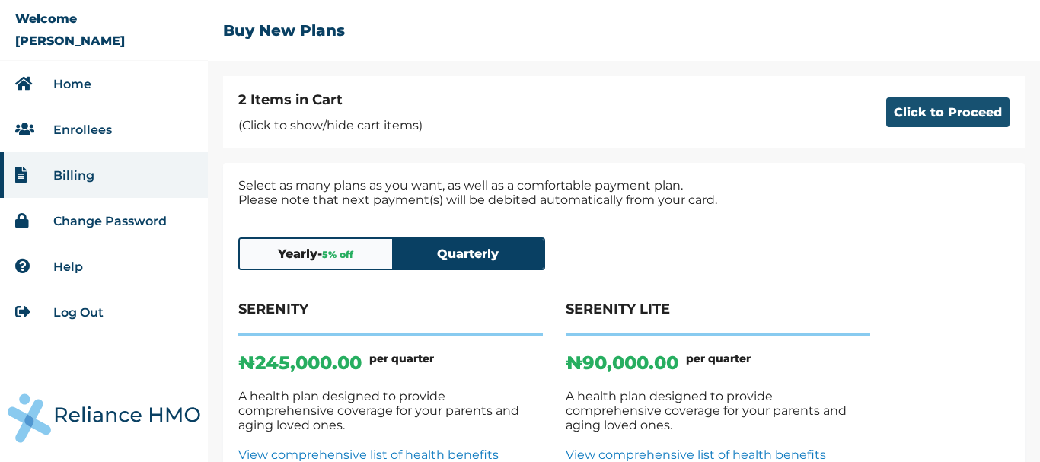 The width and height of the screenshot is (1040, 462). What do you see at coordinates (948, 112) in the screenshot?
I see `button: Click to Proceed` at bounding box center [948, 112].